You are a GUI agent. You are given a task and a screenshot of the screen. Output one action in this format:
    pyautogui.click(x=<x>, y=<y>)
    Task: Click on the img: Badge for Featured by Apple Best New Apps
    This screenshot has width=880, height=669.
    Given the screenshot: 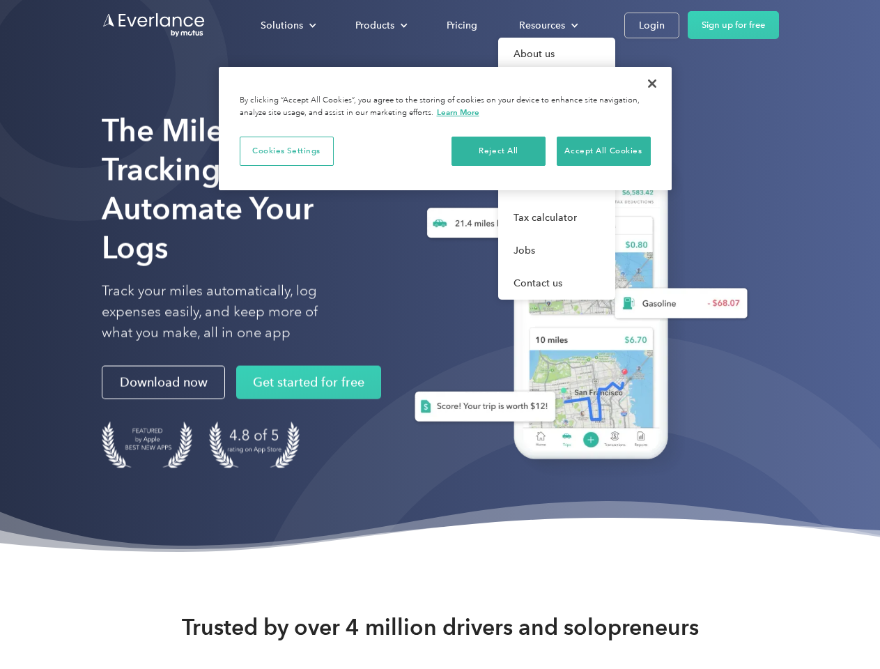 What is the action you would take?
    pyautogui.click(x=147, y=445)
    